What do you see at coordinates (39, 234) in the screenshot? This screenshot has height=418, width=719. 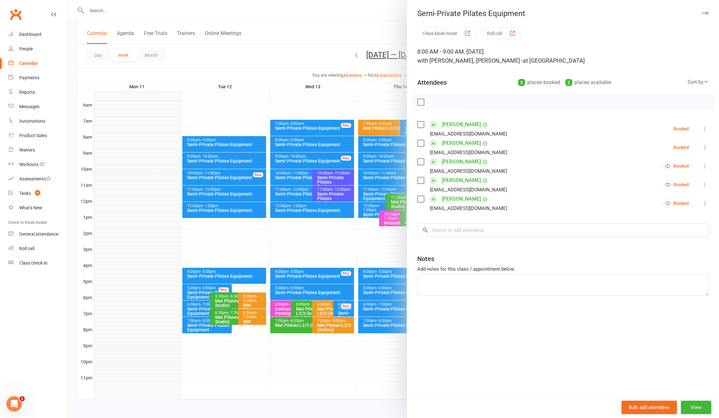 I see `div: General attendance` at bounding box center [39, 234].